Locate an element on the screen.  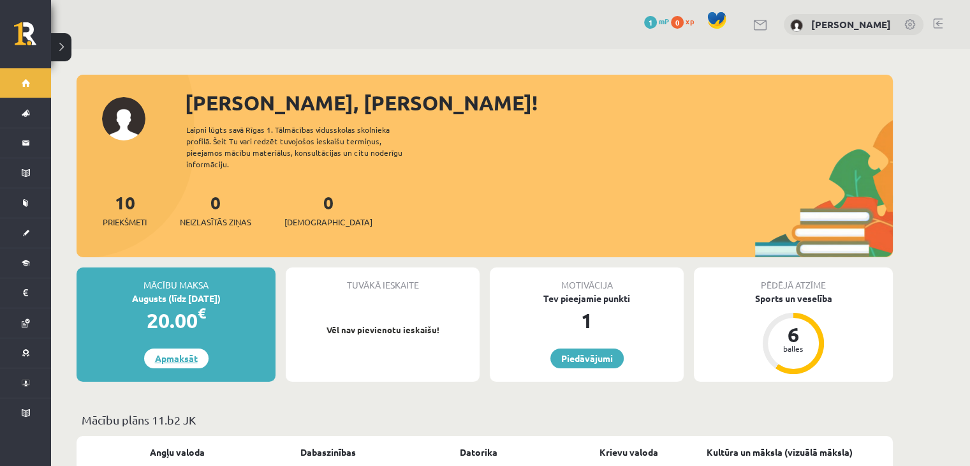
a: Kultūra un māksla (vizuālā māksla) is located at coordinates (779, 452).